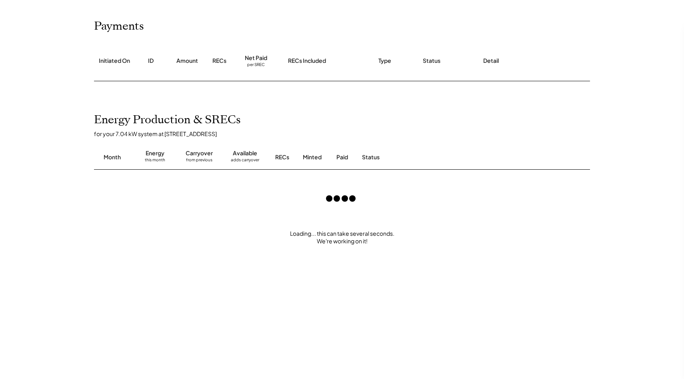 Image resolution: width=684 pixels, height=379 pixels. I want to click on div: Month, so click(112, 157).